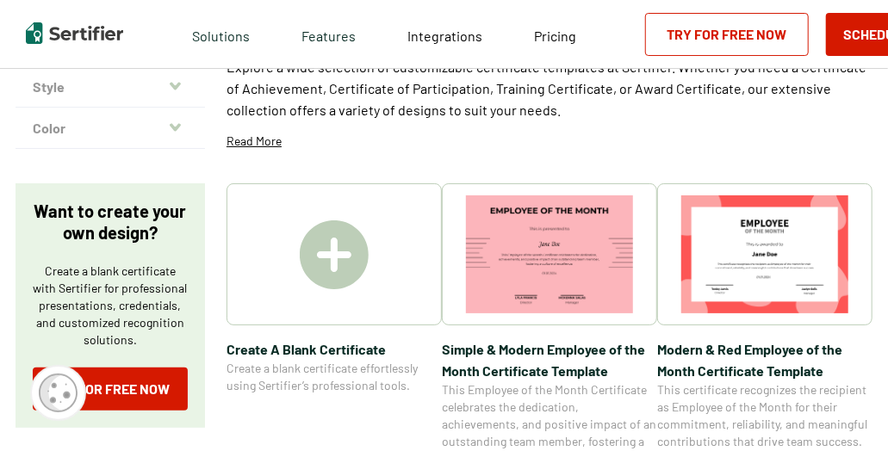 The width and height of the screenshot is (888, 451). I want to click on button: Color, so click(110, 128).